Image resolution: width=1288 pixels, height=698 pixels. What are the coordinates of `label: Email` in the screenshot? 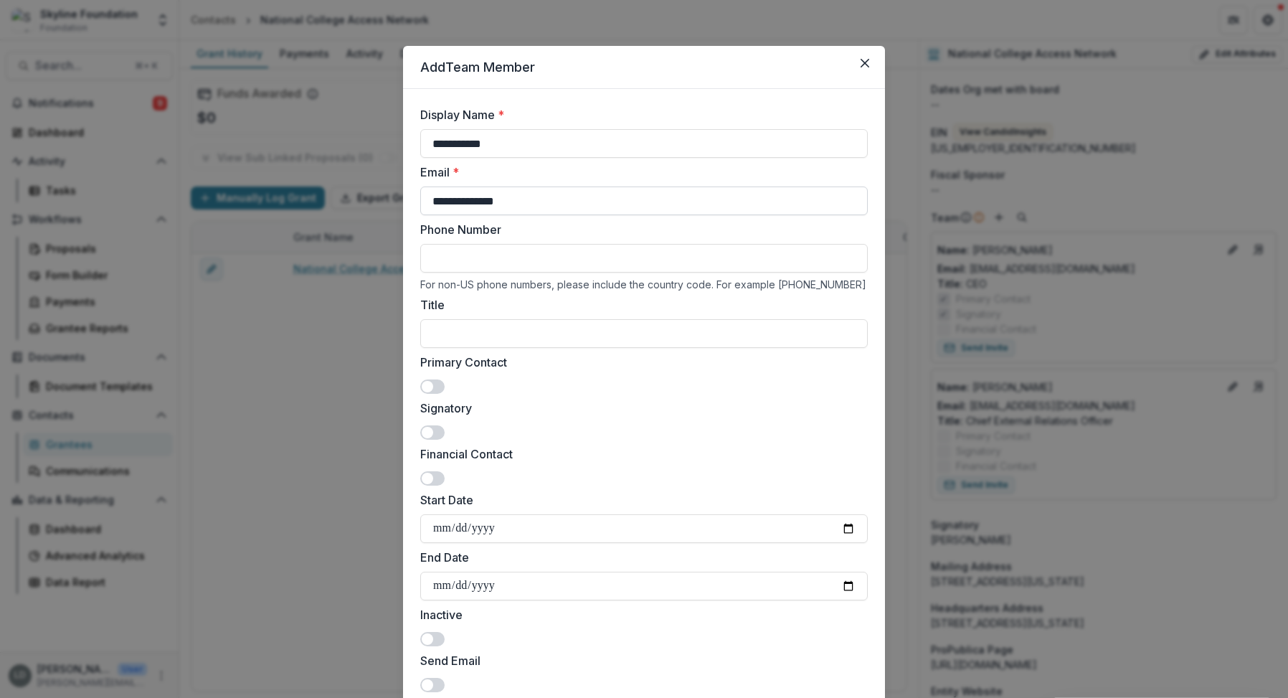 It's located at (640, 172).